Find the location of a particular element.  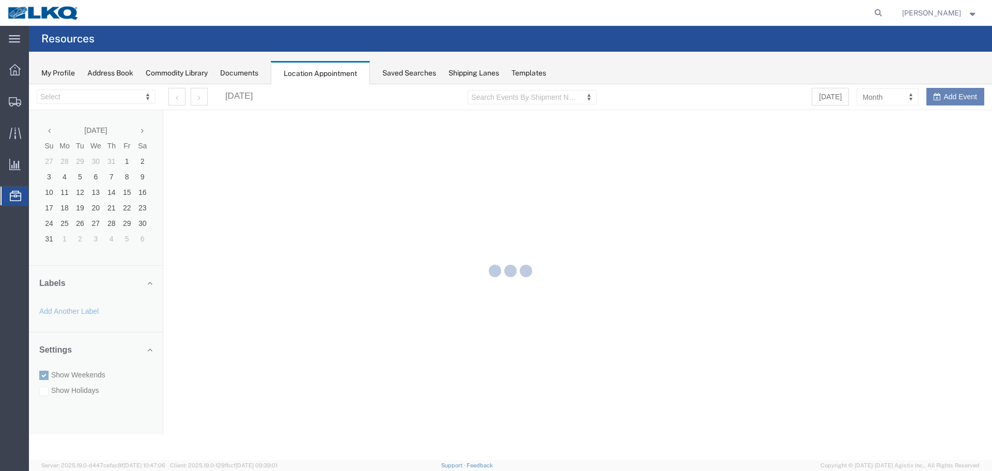

a: Support is located at coordinates (454, 465).